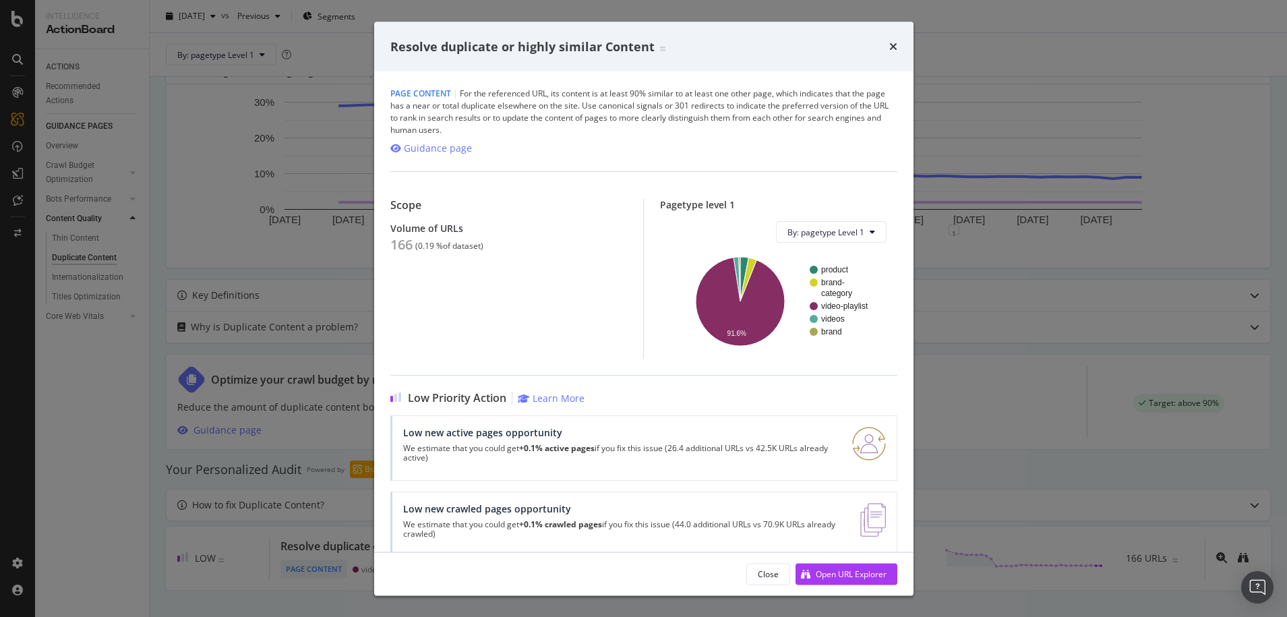 Image resolution: width=1287 pixels, height=617 pixels. What do you see at coordinates (846, 574) in the screenshot?
I see `button: Open URL Explorer` at bounding box center [846, 574].